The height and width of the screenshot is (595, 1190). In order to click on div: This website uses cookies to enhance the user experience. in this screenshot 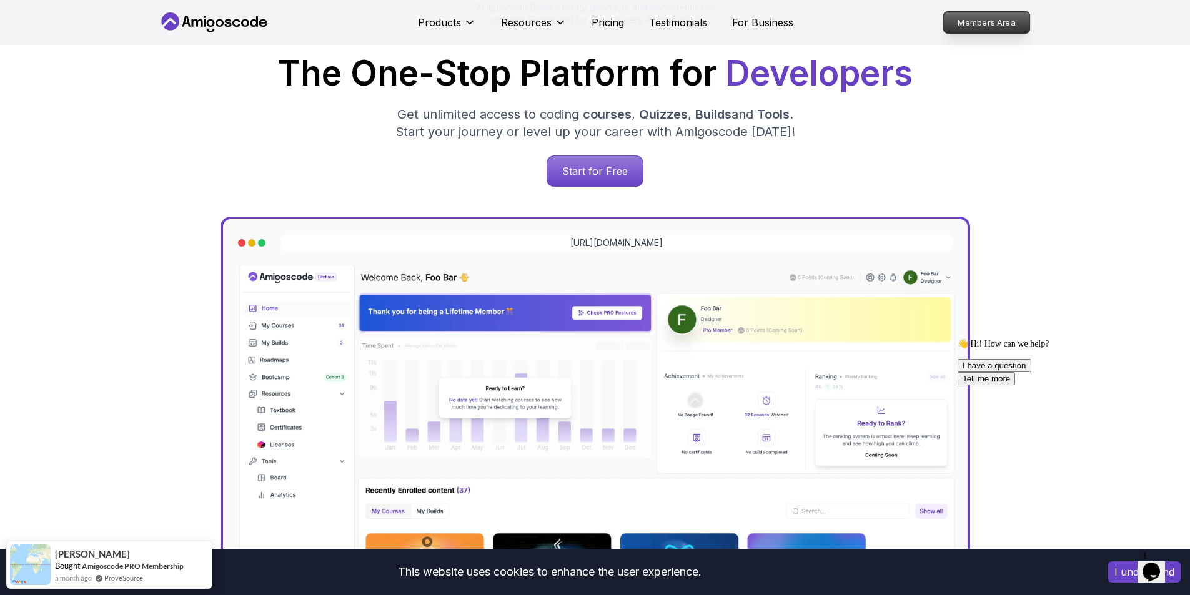, I will do `click(549, 572)`.